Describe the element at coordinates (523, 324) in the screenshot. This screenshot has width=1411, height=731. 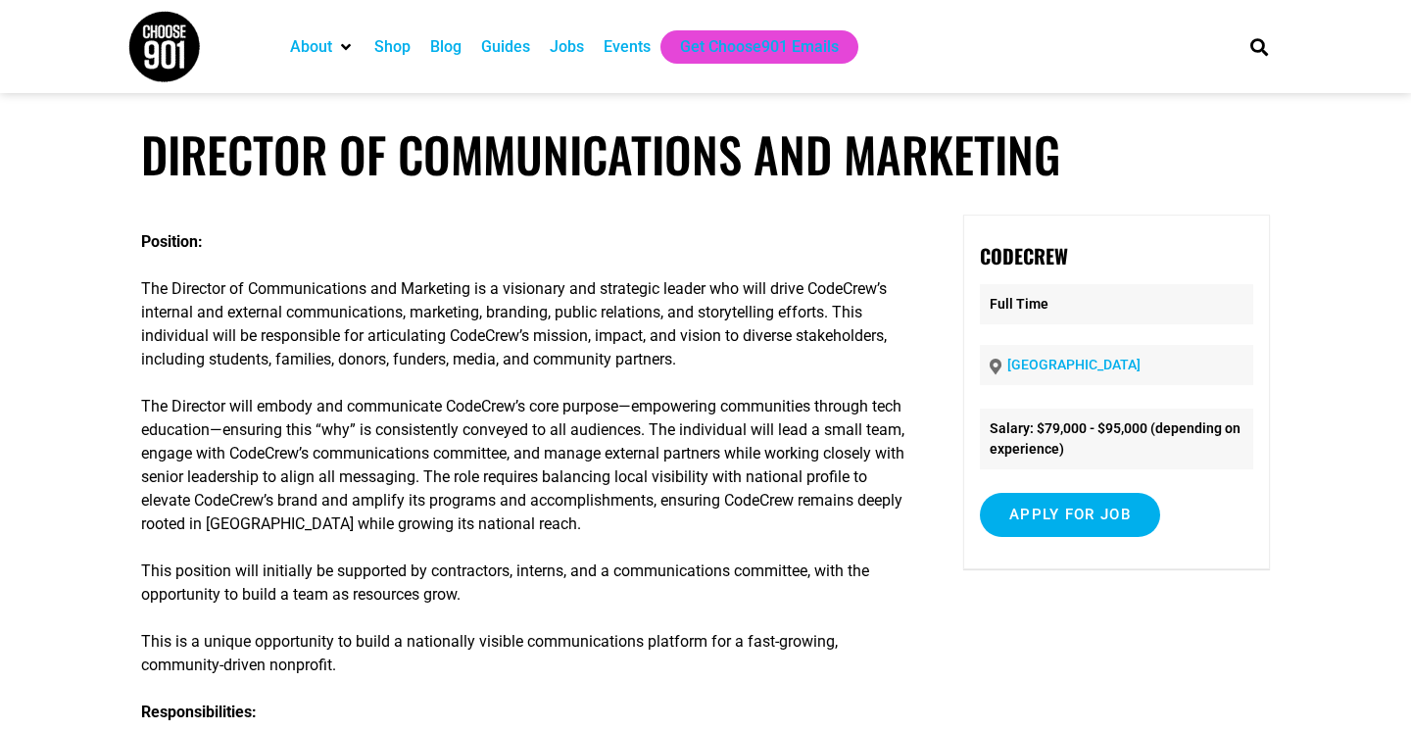
I see `p: The Director of Communications and Marketing is a visionary and strategic leader who will drive C...` at that location.